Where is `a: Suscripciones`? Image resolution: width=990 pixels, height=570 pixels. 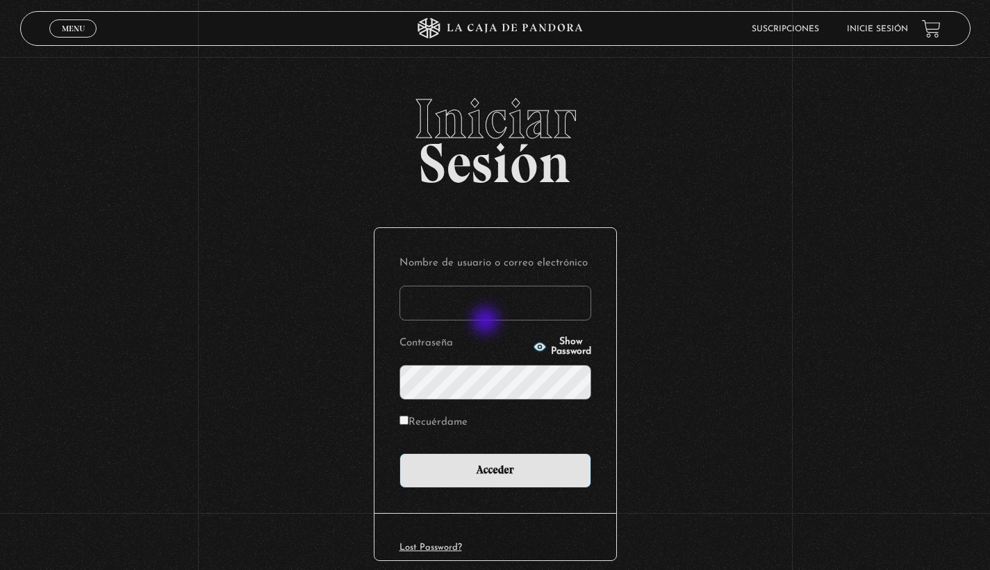
a: Suscripciones is located at coordinates (785, 29).